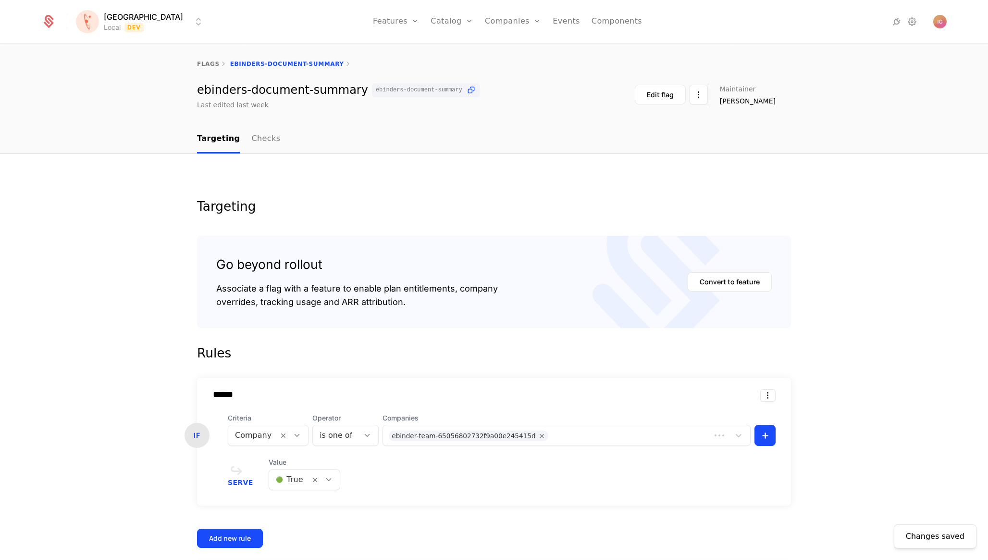 The image size is (988, 560). Describe the element at coordinates (87, 22) in the screenshot. I see `img: Florence` at that location.